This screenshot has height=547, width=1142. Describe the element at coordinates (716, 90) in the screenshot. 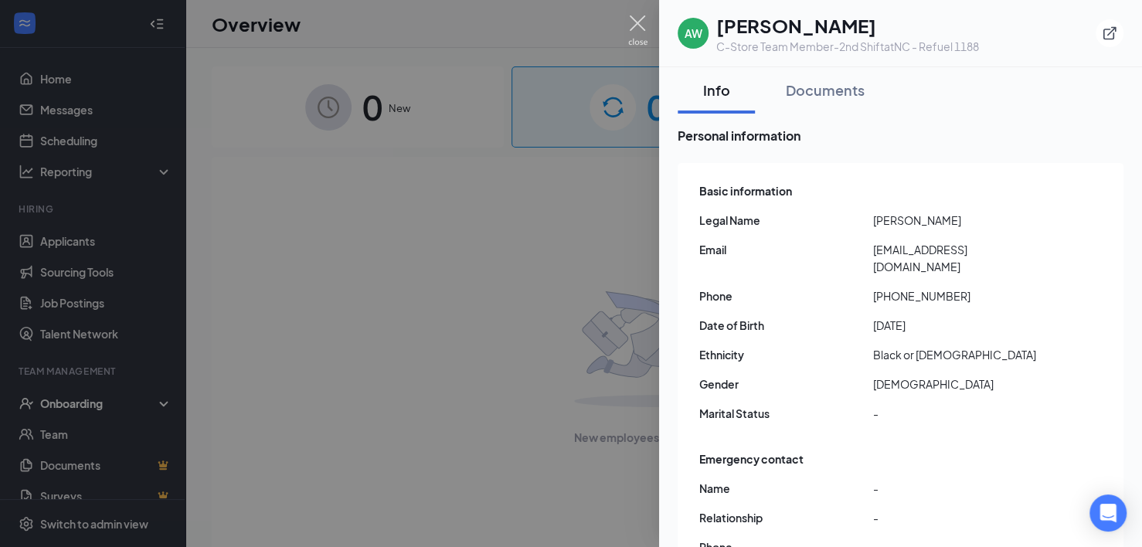

I see `div: Info` at that location.